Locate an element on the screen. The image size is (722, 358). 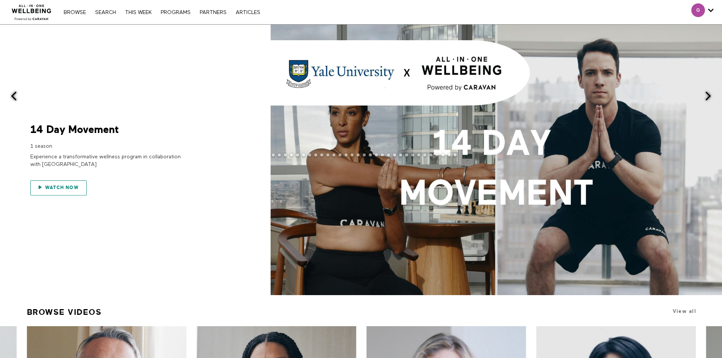
a: ARTICLES is located at coordinates (248, 12).